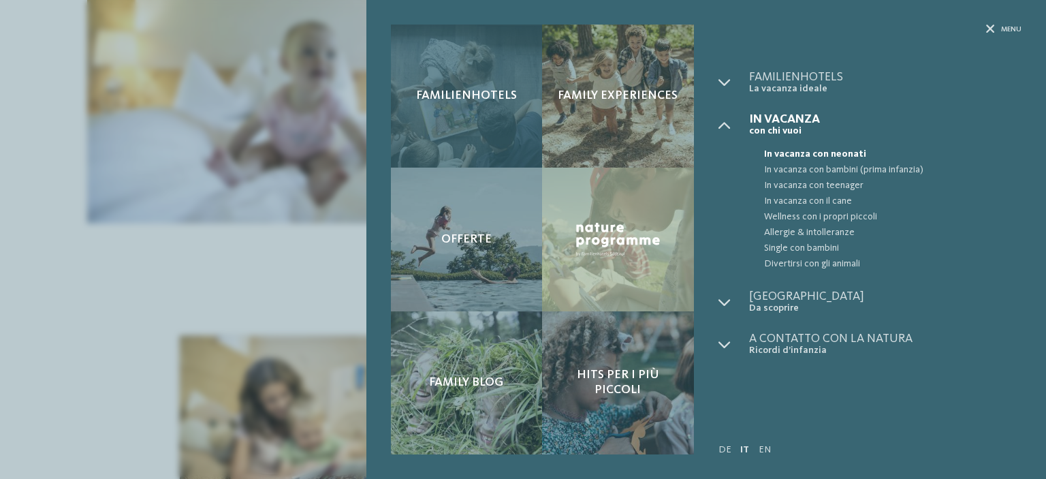  What do you see at coordinates (886, 89) in the screenshot?
I see `span: La vacanza ideale` at bounding box center [886, 89].